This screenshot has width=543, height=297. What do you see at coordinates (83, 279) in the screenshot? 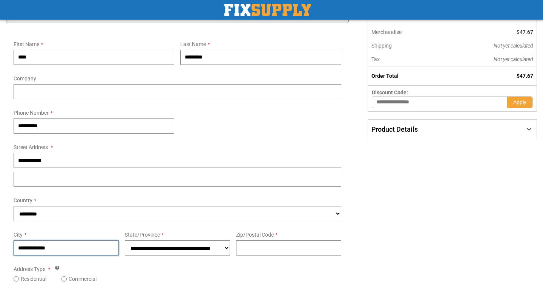
I see `label: Commercial` at bounding box center [83, 279].